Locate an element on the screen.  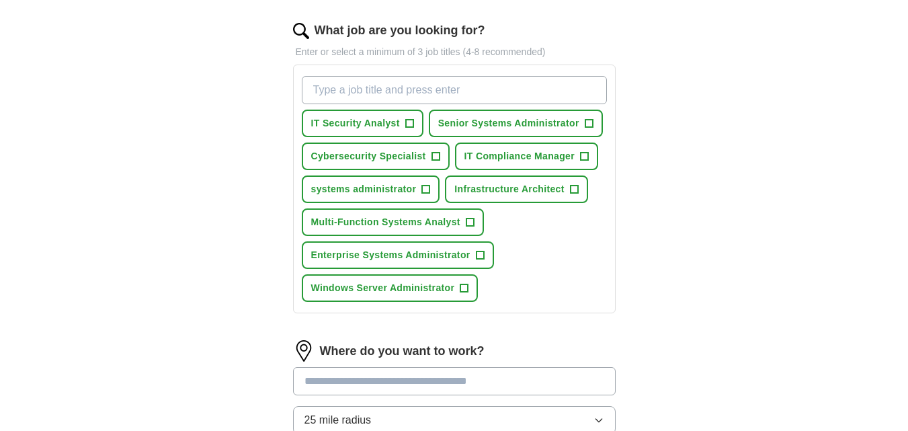
button: Cybersecurity Specialist is located at coordinates (376, 156).